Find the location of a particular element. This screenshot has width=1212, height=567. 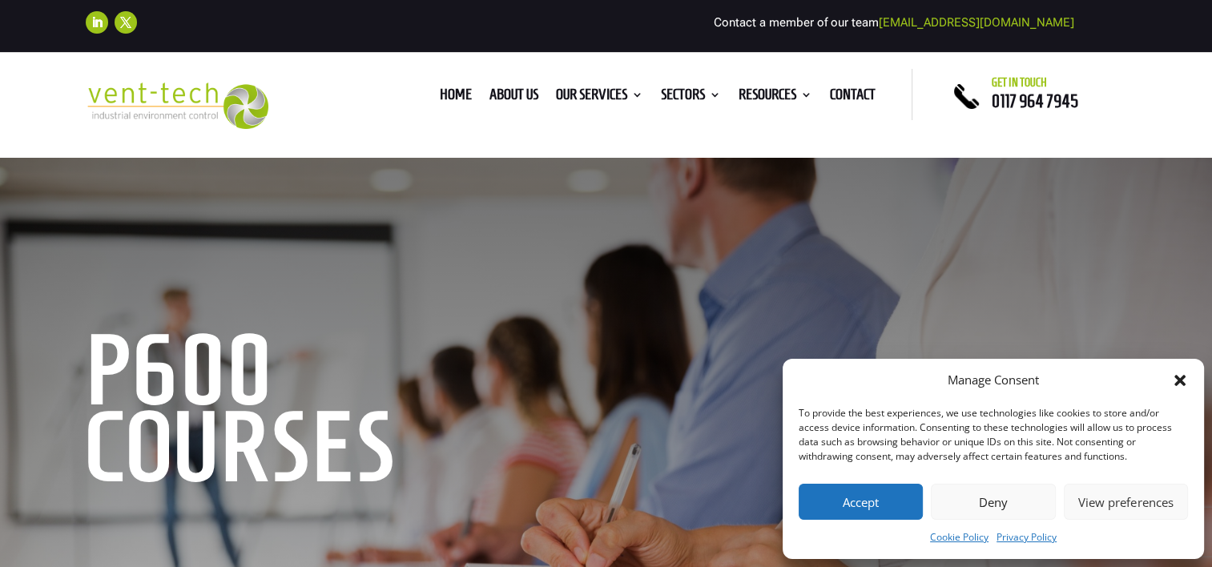

span: 0117 964 7945 is located at coordinates (1035, 101).